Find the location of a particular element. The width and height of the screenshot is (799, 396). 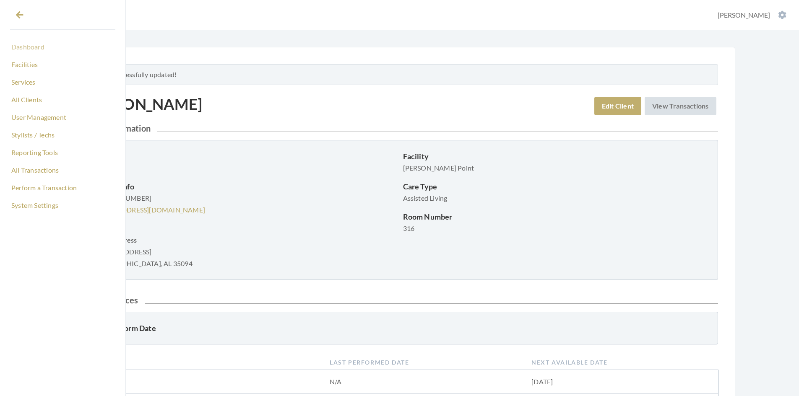

a: Facilities is located at coordinates (62, 65).